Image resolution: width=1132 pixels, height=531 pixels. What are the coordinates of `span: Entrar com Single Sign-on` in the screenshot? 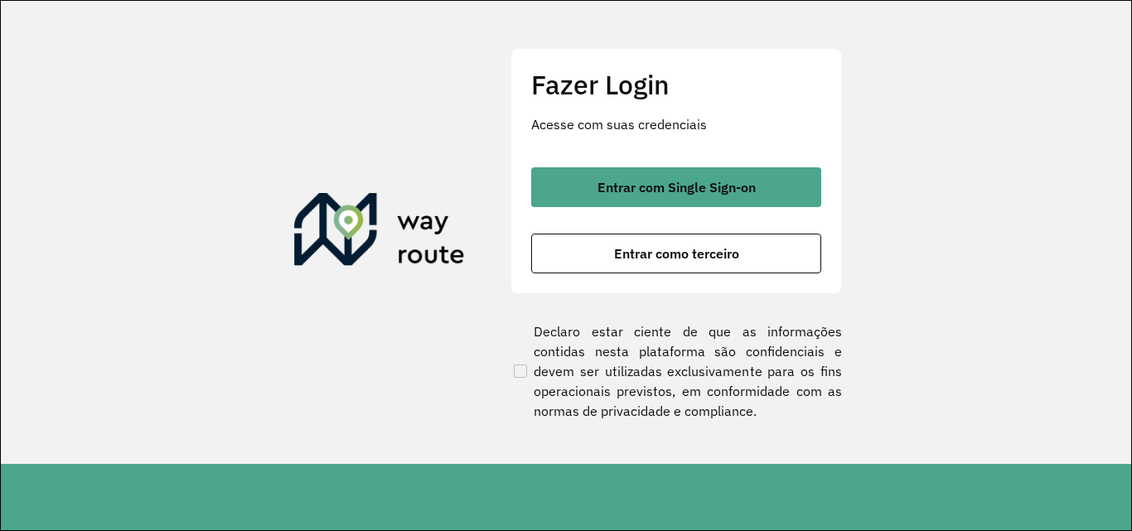 It's located at (676, 187).